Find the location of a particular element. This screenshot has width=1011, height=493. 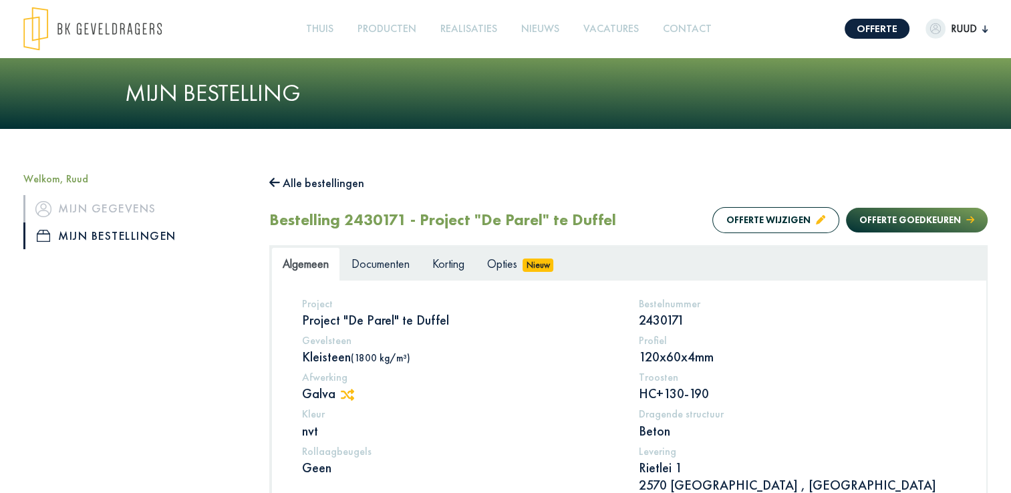

font: Offerte goedkeuren is located at coordinates (910, 220).